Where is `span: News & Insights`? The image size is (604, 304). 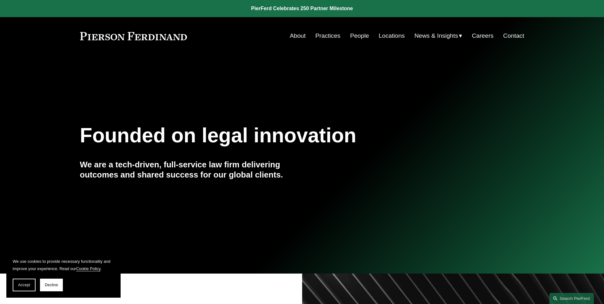 span: News & Insights is located at coordinates (436, 36).